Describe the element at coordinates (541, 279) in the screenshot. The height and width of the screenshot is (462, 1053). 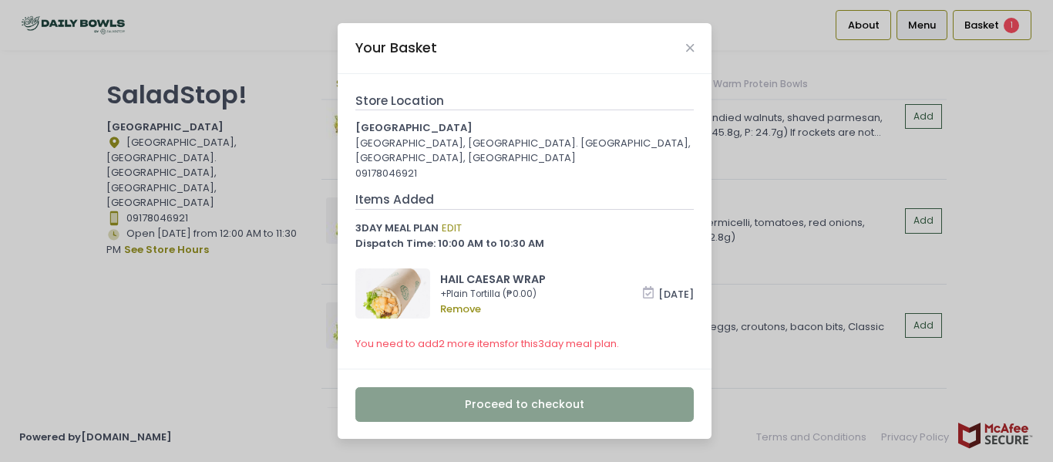
I see `div: HAIL CAESAR WRAP` at that location.